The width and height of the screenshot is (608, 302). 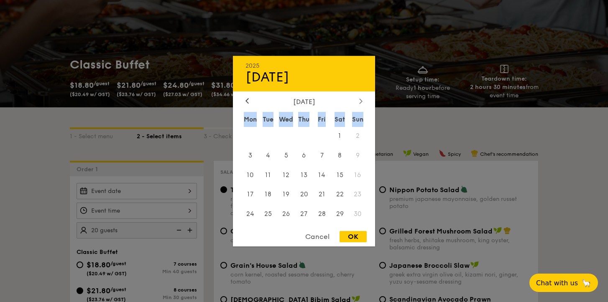 I want to click on div: Mon, so click(x=250, y=119).